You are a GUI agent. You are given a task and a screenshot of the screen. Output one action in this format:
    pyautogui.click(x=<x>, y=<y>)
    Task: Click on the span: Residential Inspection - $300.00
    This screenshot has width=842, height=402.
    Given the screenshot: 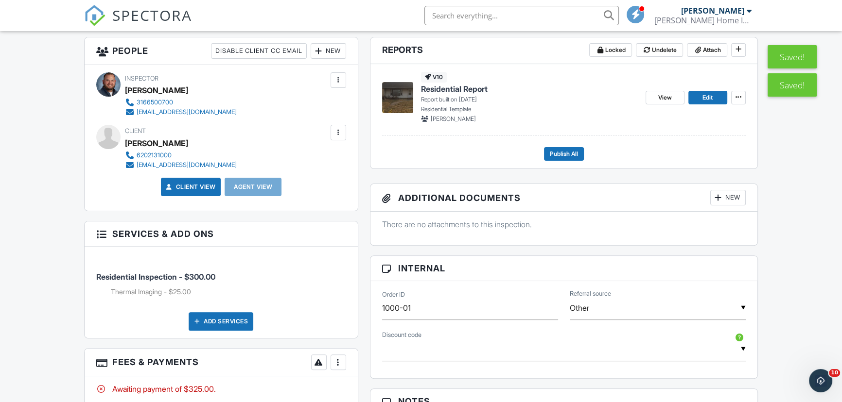 What is the action you would take?
    pyautogui.click(x=156, y=277)
    